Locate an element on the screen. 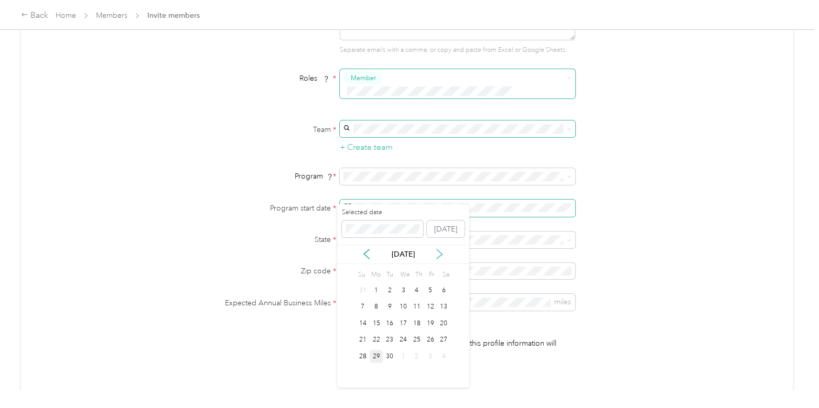  div: 16 is located at coordinates (390, 323).